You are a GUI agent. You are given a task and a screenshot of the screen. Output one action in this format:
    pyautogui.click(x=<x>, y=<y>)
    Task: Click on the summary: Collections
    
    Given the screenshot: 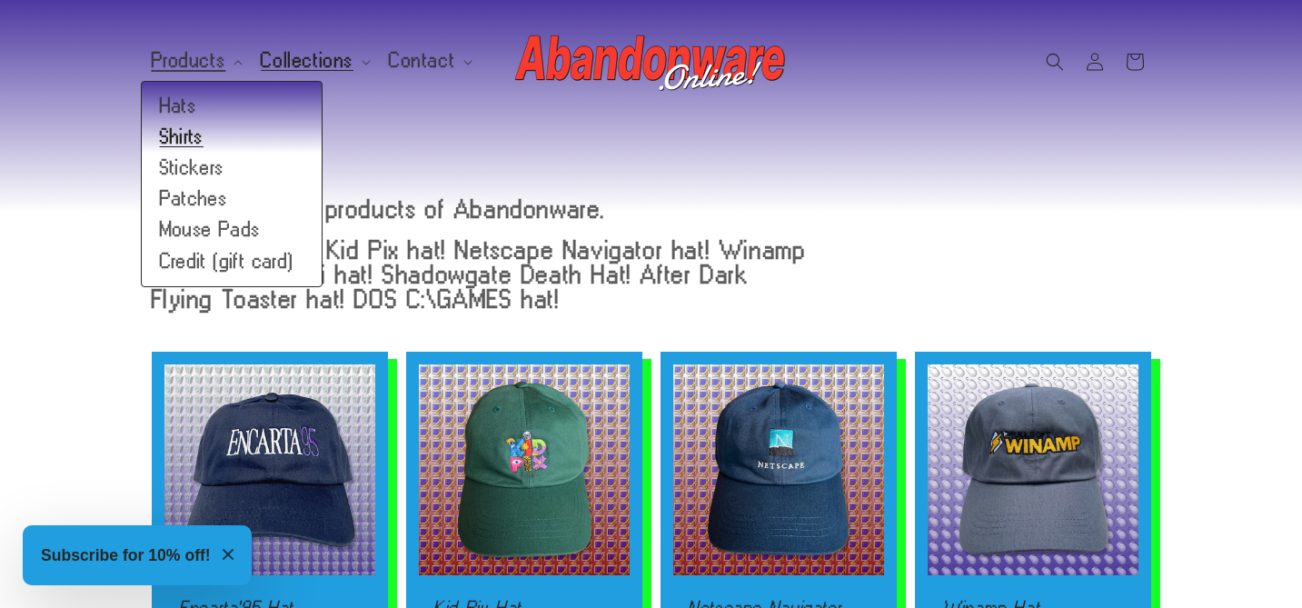 What is the action you would take?
    pyautogui.click(x=313, y=61)
    